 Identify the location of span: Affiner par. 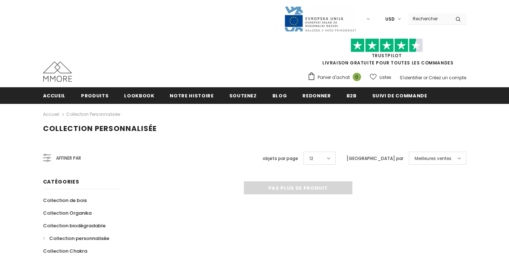
(68, 158).